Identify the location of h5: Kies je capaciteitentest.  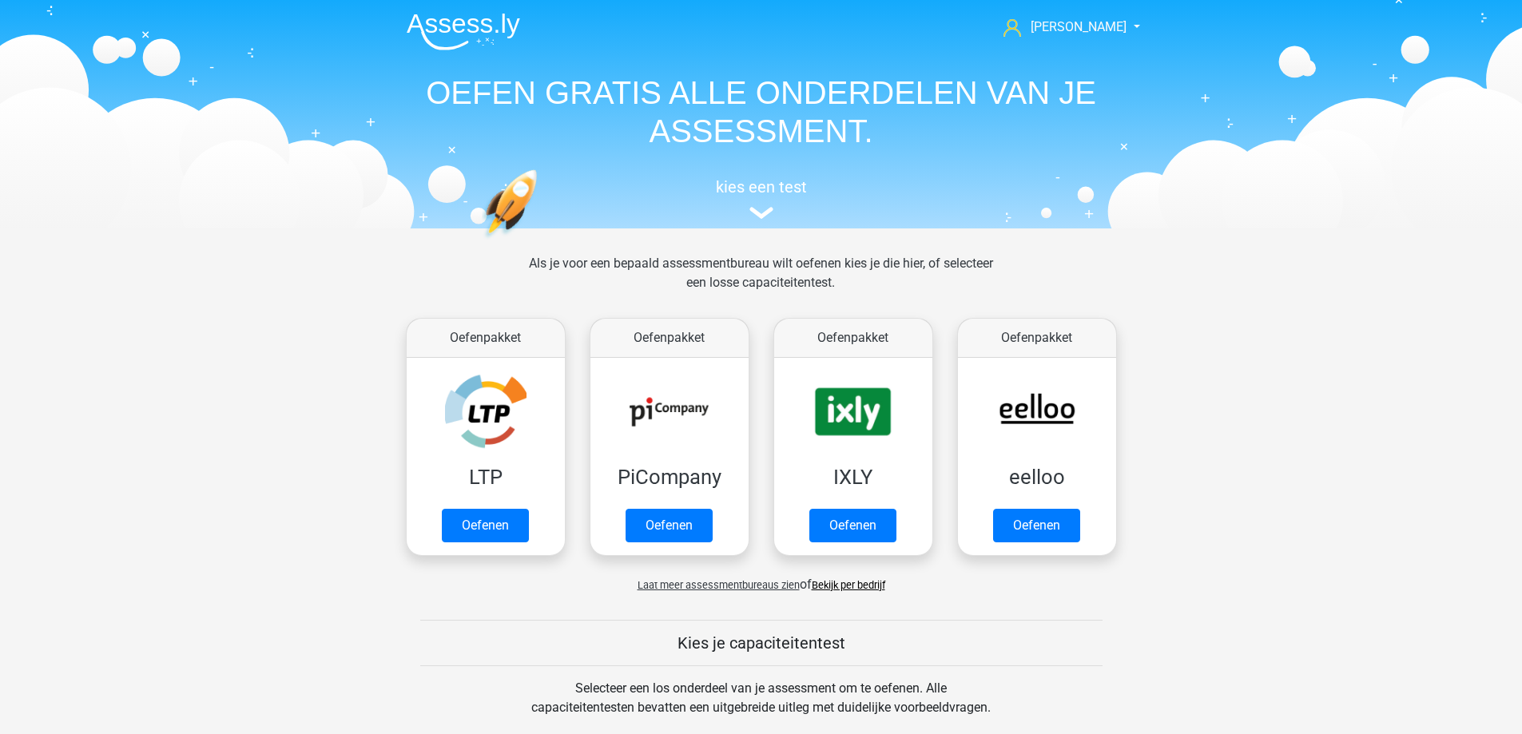
(762, 643).